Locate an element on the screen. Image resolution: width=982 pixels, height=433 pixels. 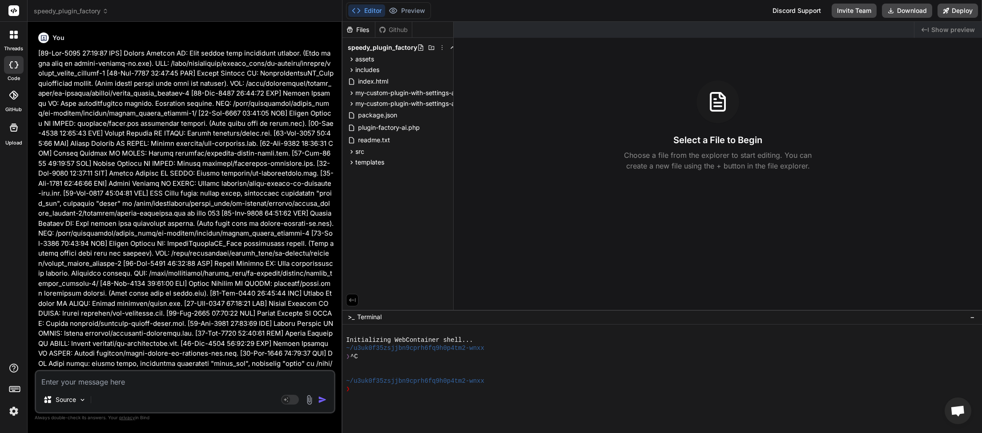
span: templates is located at coordinates (369, 162).